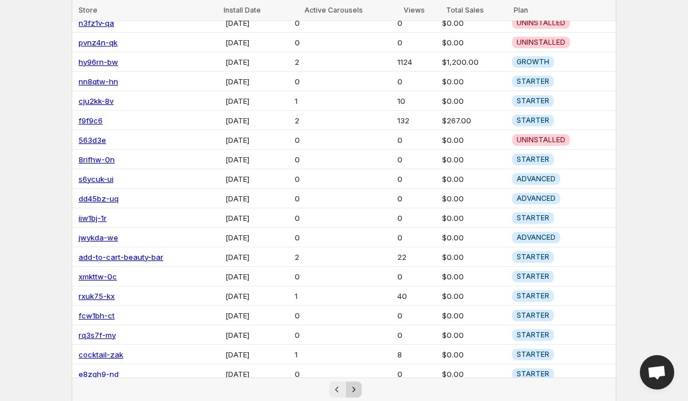  I want to click on a: fcw1bh-ct, so click(96, 315).